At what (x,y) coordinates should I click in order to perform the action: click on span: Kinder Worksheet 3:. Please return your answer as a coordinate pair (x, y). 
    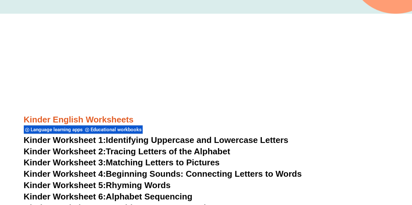
    Looking at the image, I should click on (65, 163).